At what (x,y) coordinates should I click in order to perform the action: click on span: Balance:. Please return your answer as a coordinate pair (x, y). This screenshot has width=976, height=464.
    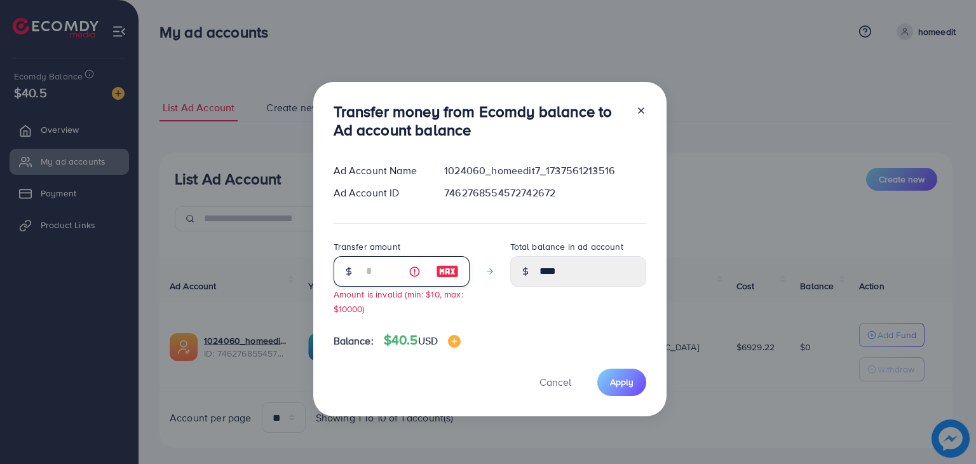
    Looking at the image, I should click on (353, 341).